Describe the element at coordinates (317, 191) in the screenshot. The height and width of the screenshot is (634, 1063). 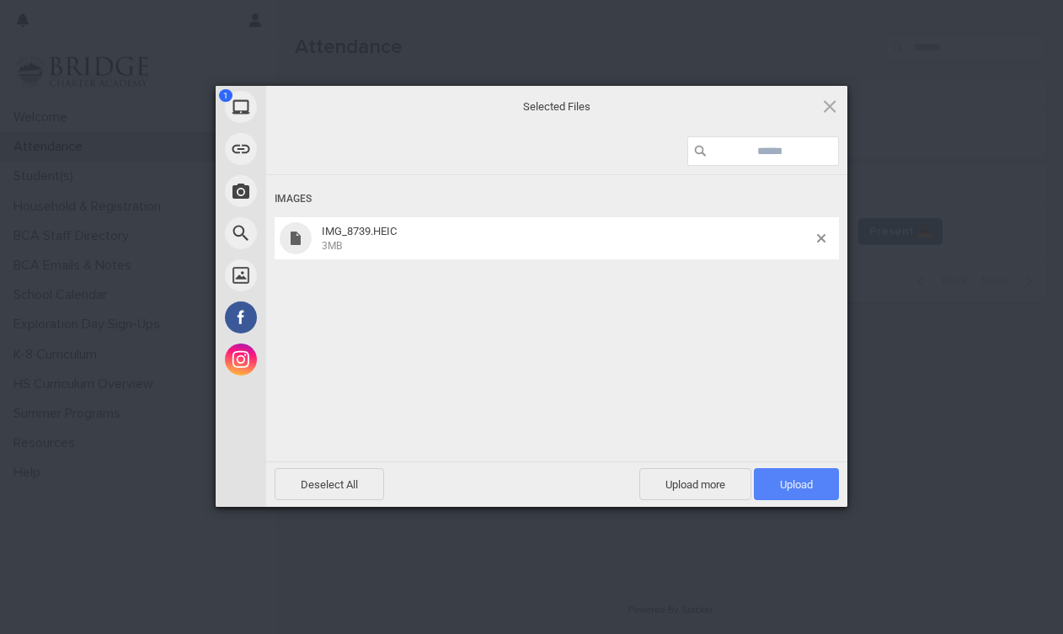
I see `div: Take Photo` at that location.